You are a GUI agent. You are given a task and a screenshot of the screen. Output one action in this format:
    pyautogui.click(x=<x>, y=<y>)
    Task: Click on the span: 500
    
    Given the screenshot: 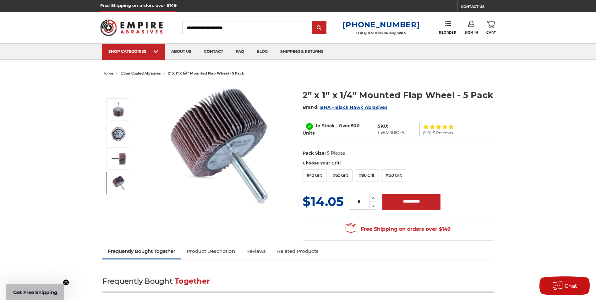 What is the action you would take?
    pyautogui.click(x=355, y=126)
    